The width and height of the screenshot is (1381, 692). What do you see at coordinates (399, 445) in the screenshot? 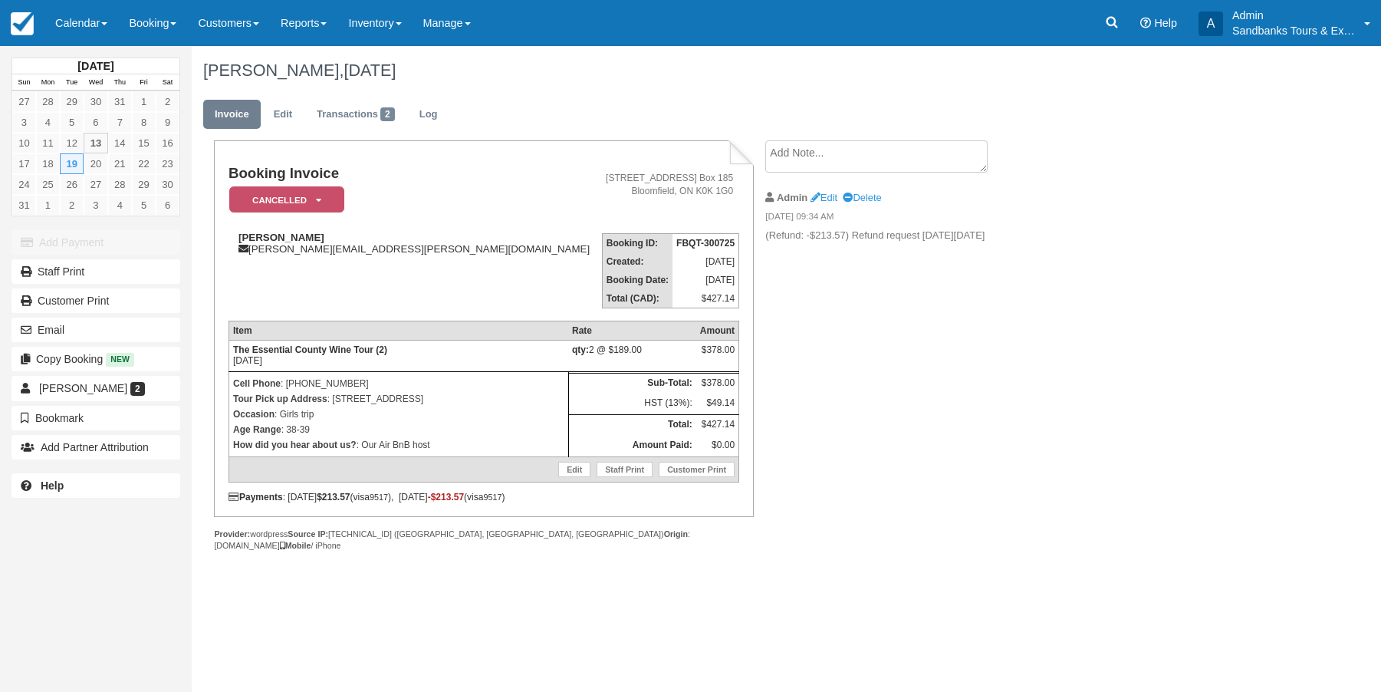
I see `p: : Our Air BnB host` at bounding box center [399, 445].